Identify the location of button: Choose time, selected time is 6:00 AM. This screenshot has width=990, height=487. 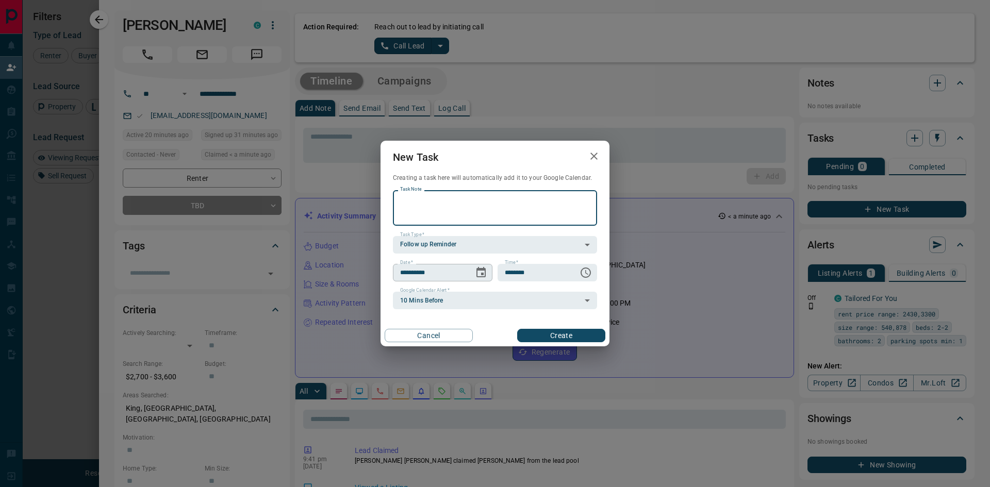
(586, 273).